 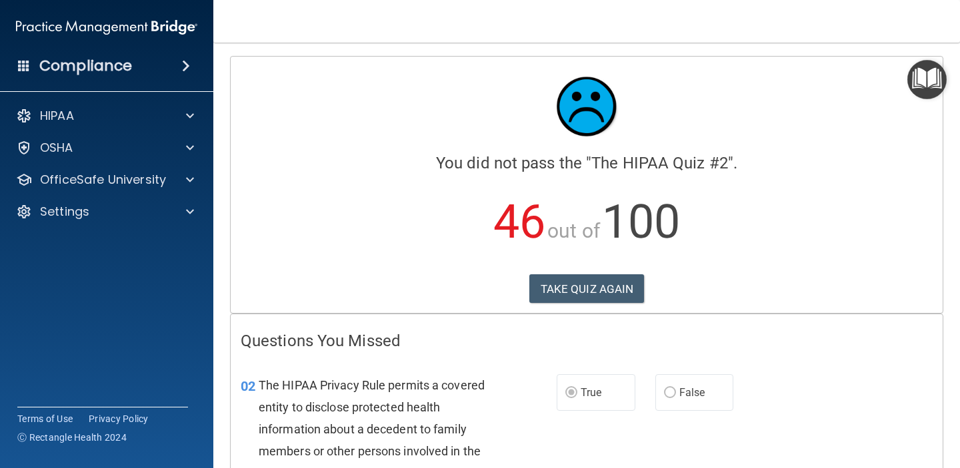 I want to click on a: Terms of Use, so click(x=45, y=419).